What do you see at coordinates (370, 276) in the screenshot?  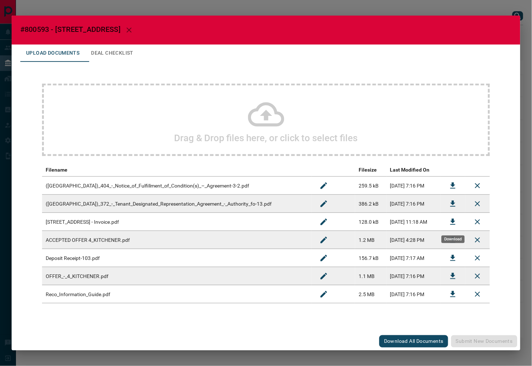 I see `td: 1.1 MB` at bounding box center [370, 276].